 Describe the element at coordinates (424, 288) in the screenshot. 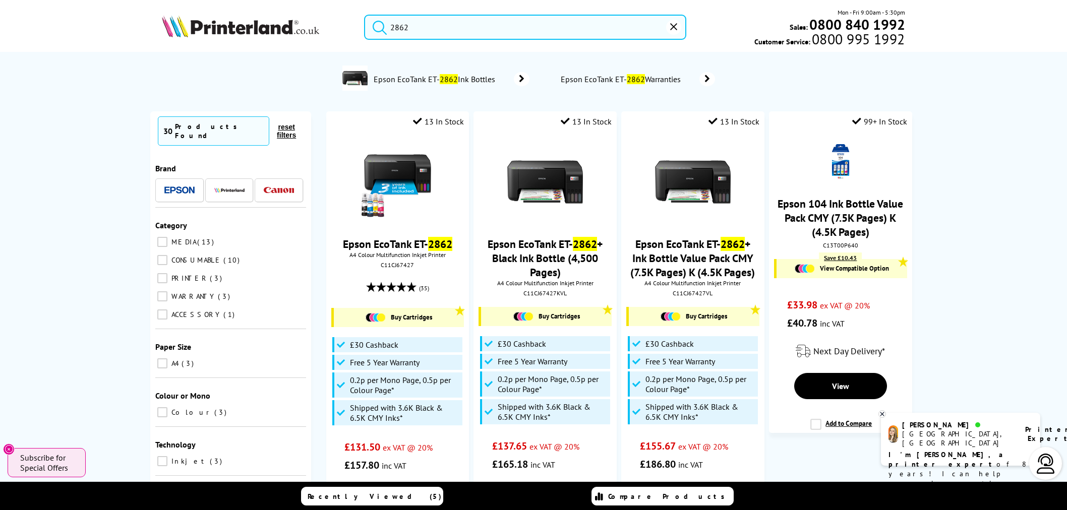

I see `span: (35)` at that location.